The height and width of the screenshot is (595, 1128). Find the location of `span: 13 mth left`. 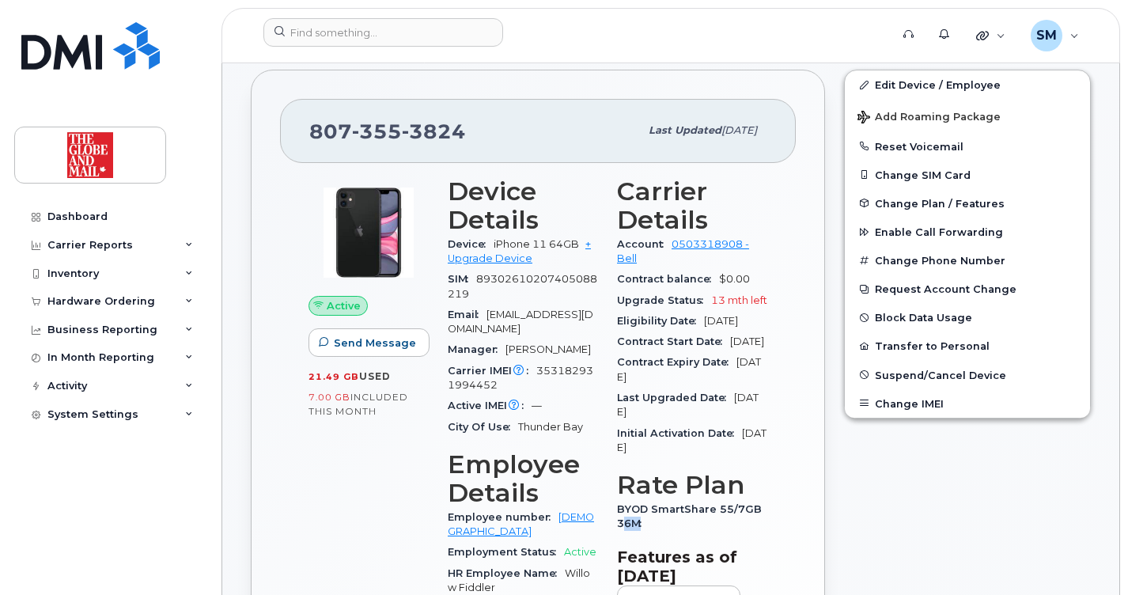

span: 13 mth left is located at coordinates (739, 300).